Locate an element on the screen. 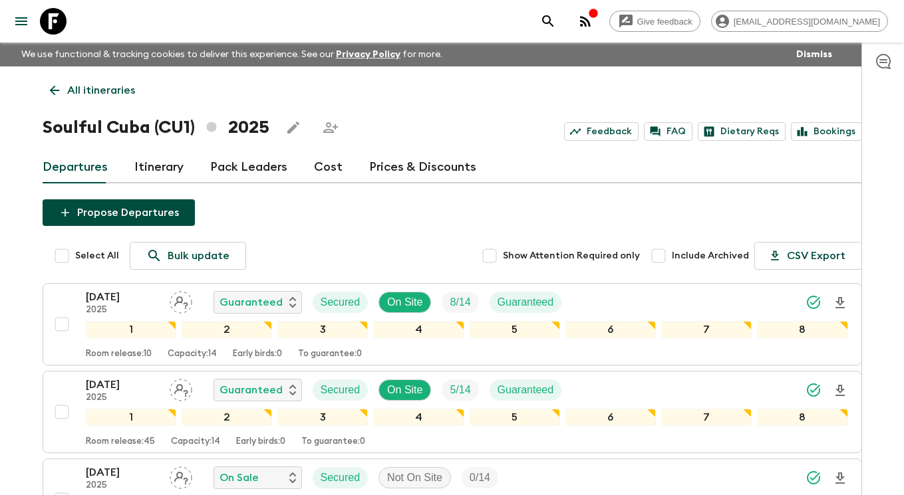 This screenshot has height=495, width=904. button: search adventures is located at coordinates (548, 21).